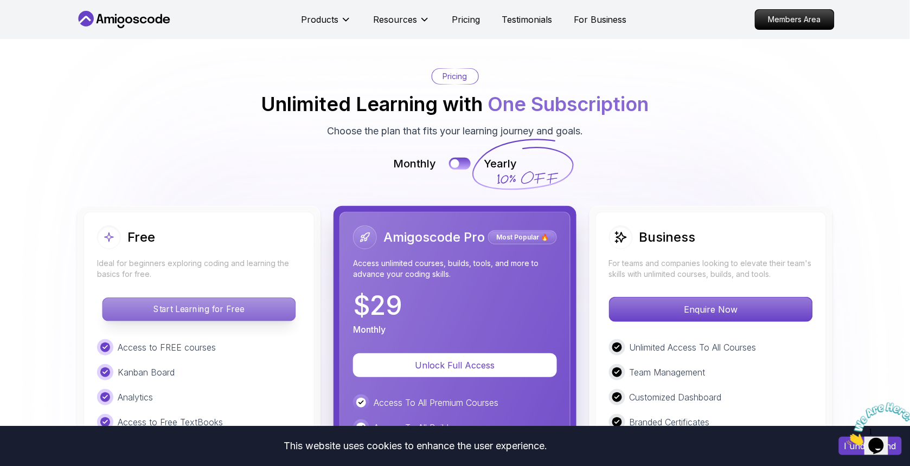  What do you see at coordinates (395, 20) in the screenshot?
I see `p: Resources` at bounding box center [395, 20].